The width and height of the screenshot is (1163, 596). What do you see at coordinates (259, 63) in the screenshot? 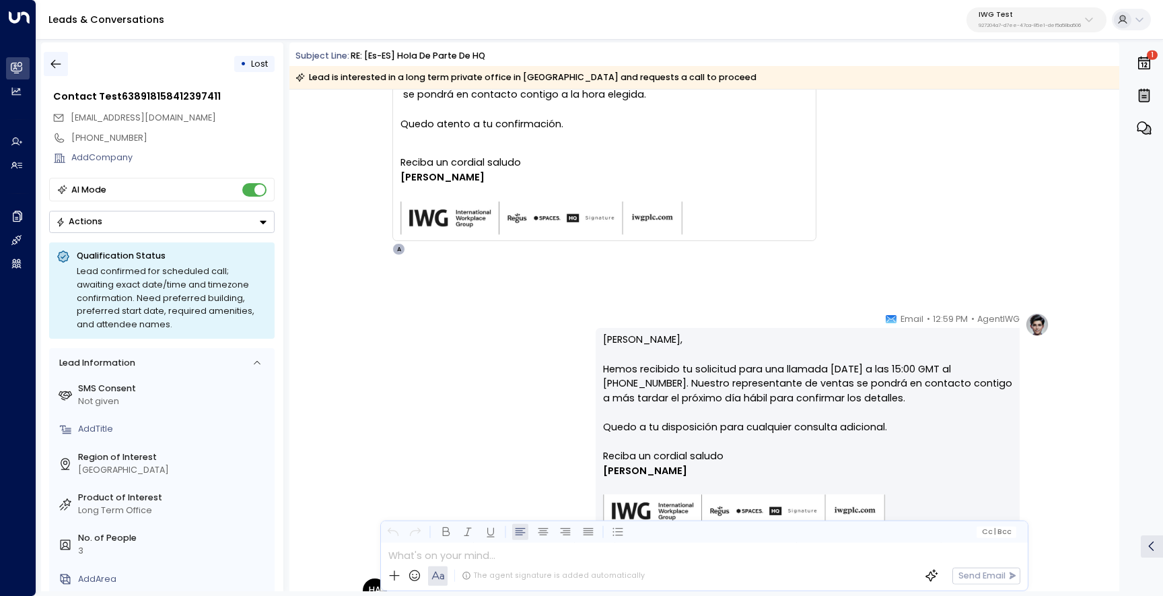
I see `span: Lost` at bounding box center [259, 63].